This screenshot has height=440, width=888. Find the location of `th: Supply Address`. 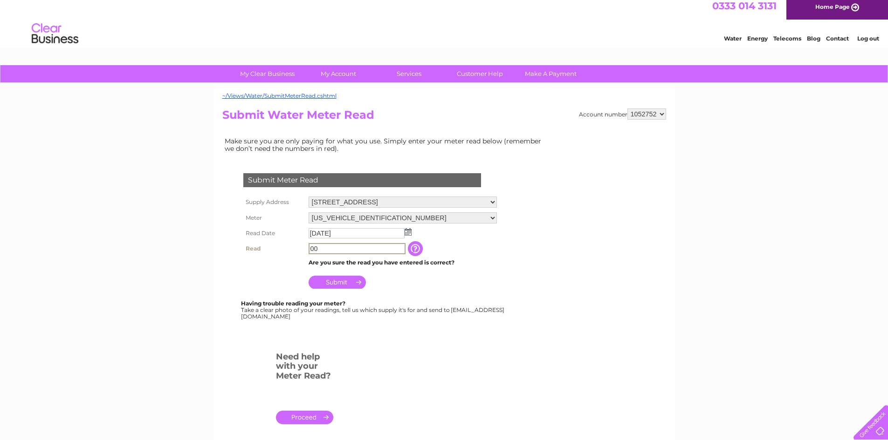

th: Supply Address is located at coordinates (274, 202).